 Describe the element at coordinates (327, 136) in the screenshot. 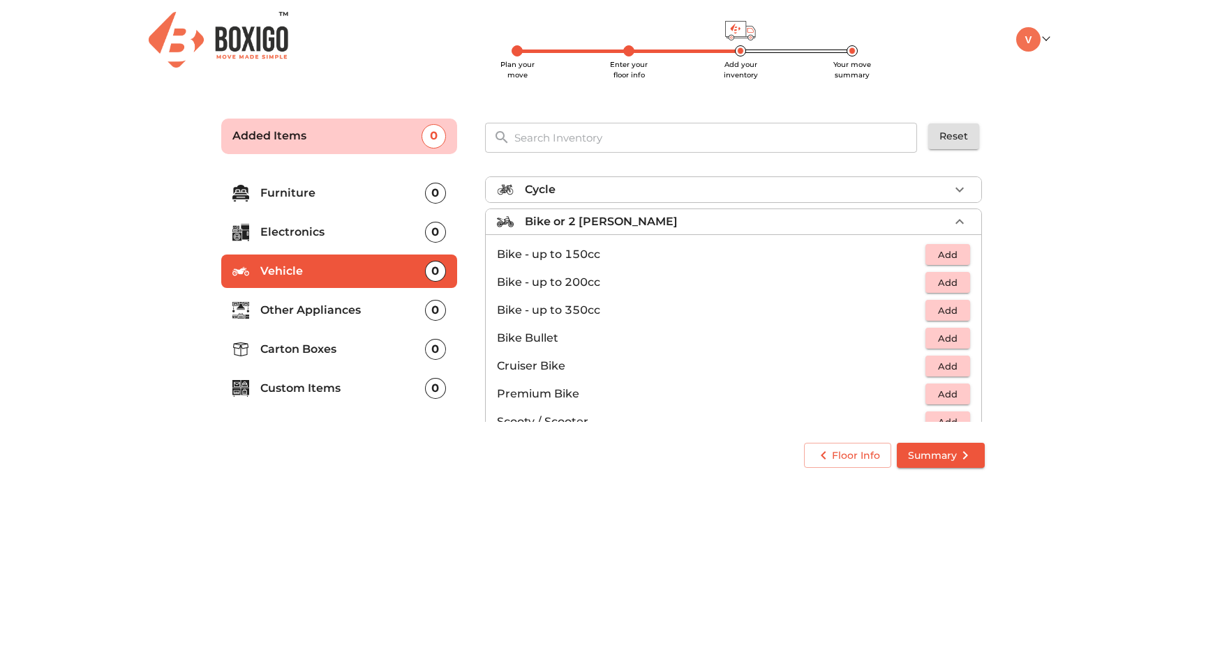

I see `p: Added Items` at that location.